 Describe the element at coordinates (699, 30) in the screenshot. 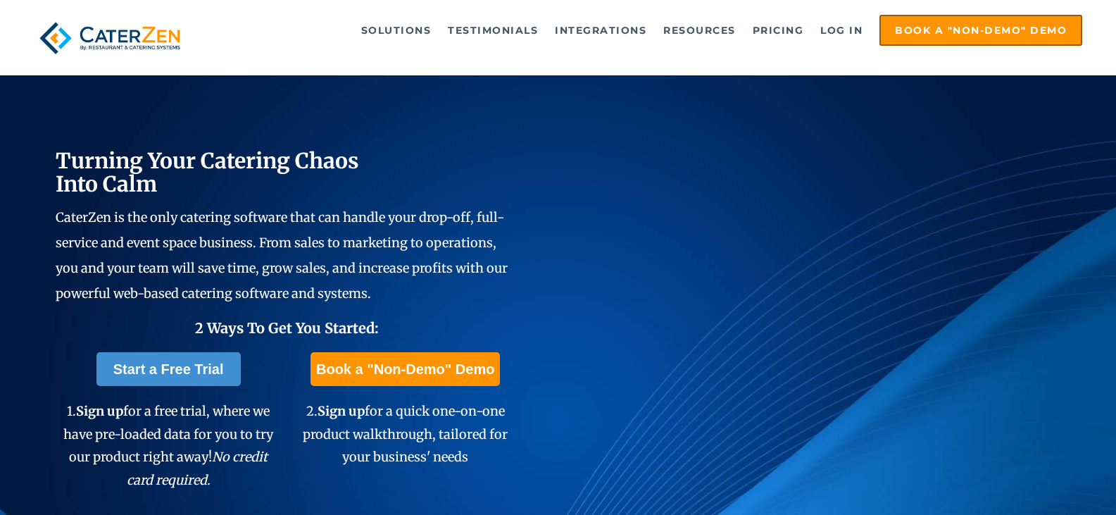

I see `a: Resources` at that location.